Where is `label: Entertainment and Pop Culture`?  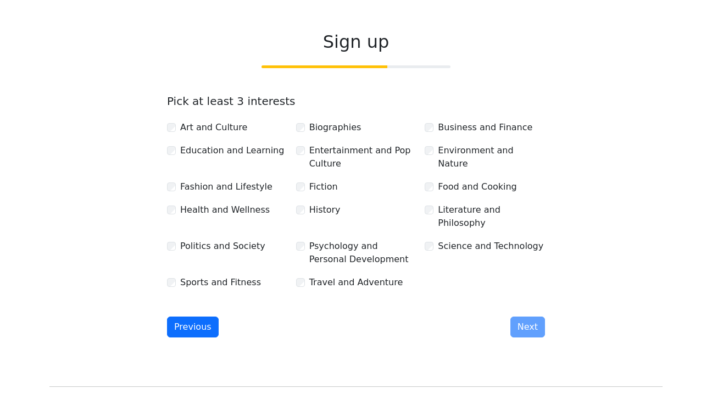 label: Entertainment and Pop Culture is located at coordinates (363, 157).